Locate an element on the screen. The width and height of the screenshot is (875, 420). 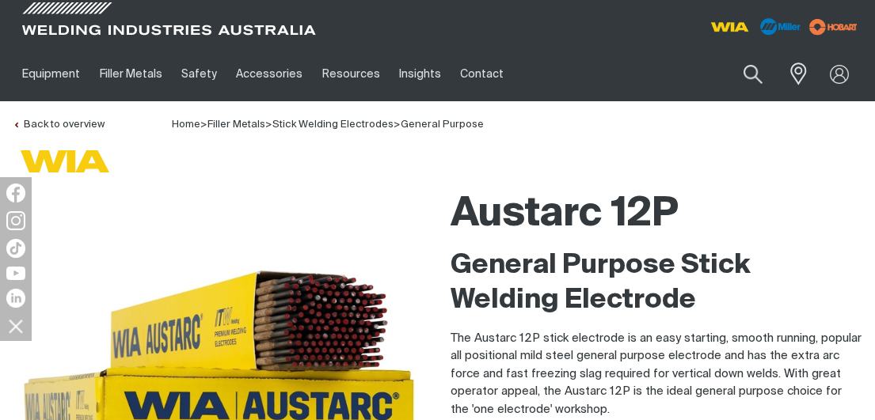
a: Accessories is located at coordinates (269, 74).